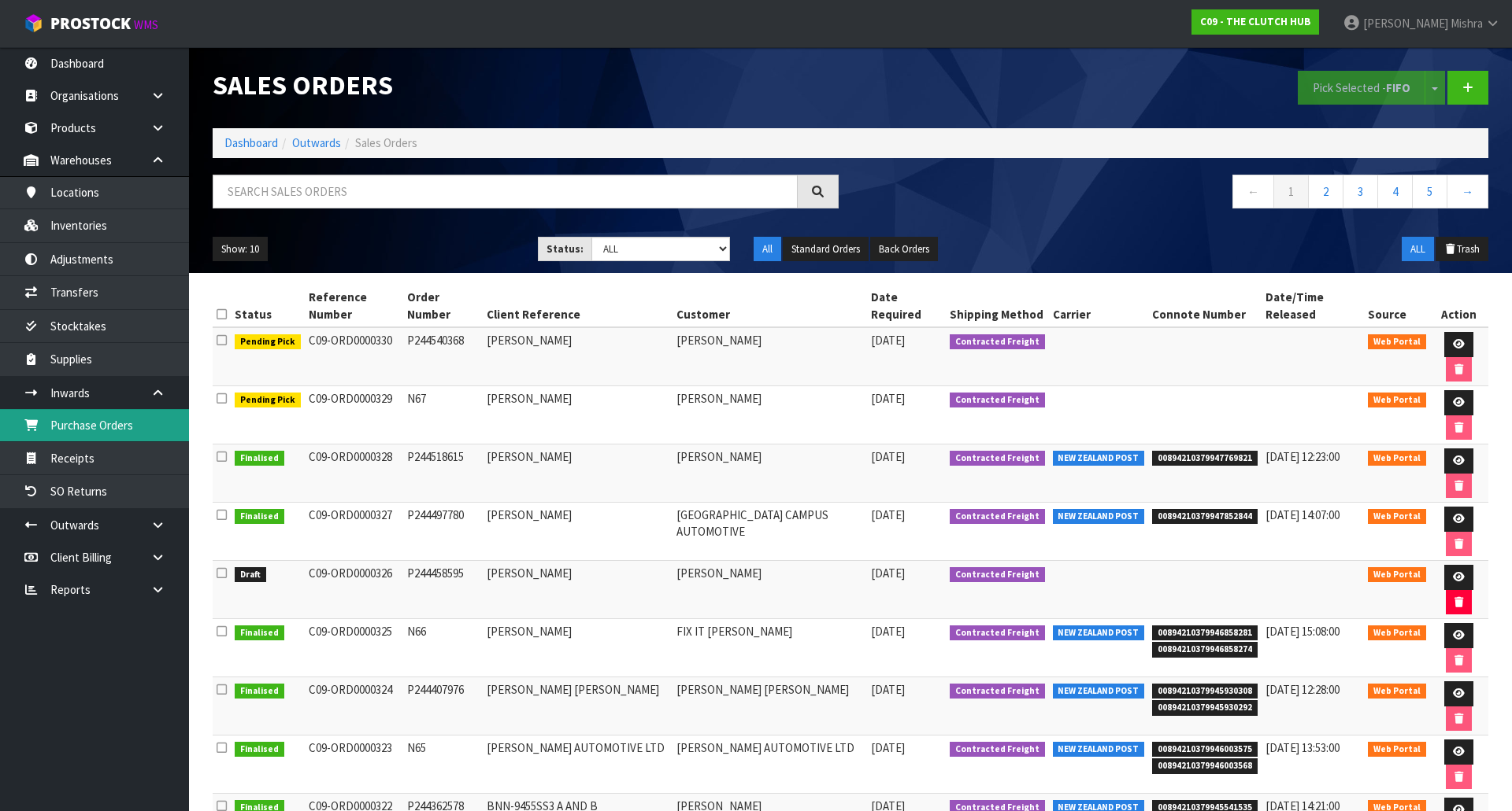 This screenshot has height=811, width=1512. I want to click on td: P244407976, so click(443, 707).